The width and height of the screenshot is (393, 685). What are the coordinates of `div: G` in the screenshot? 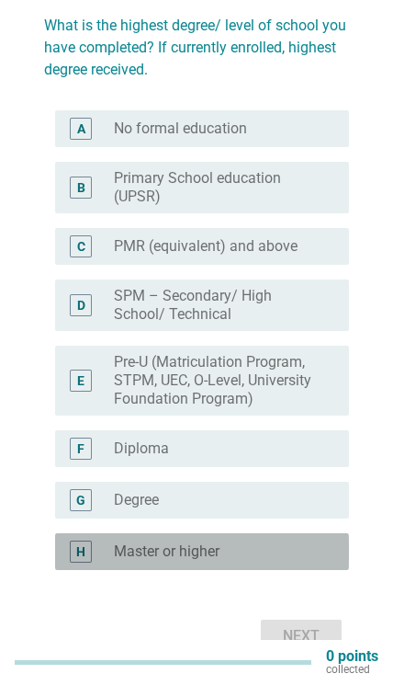 It's located at (81, 499).